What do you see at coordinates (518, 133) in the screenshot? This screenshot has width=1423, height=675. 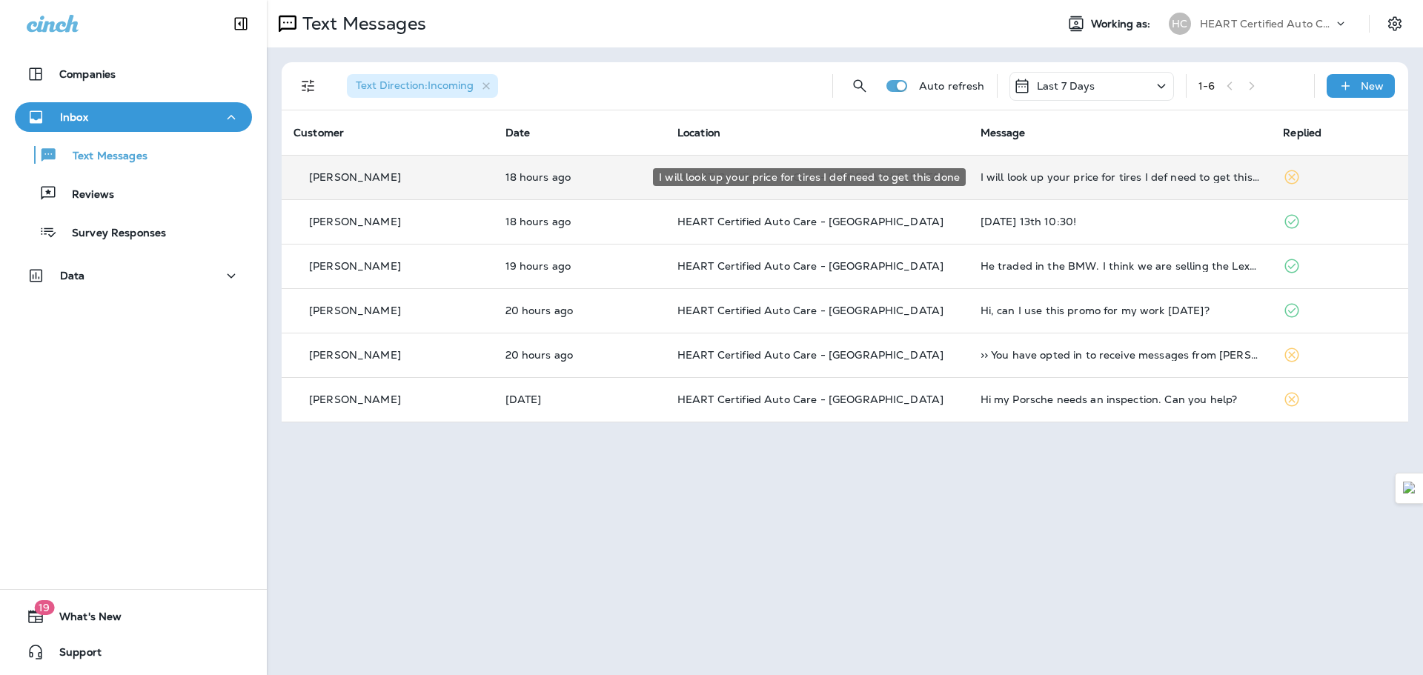 I see `span: Date` at bounding box center [518, 133].